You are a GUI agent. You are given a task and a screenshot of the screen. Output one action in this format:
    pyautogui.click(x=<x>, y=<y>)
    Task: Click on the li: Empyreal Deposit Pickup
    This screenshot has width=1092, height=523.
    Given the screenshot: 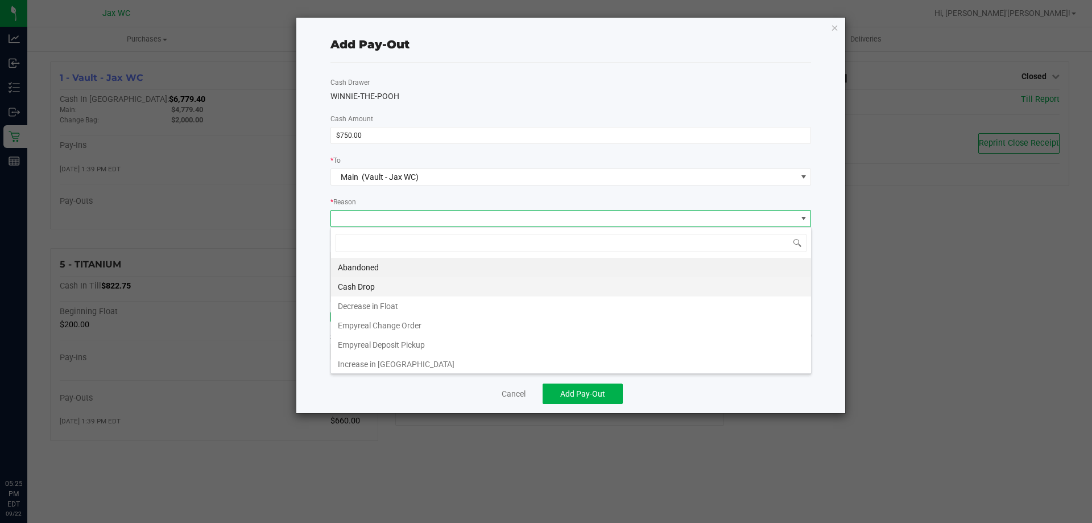 What is the action you would take?
    pyautogui.click(x=571, y=345)
    